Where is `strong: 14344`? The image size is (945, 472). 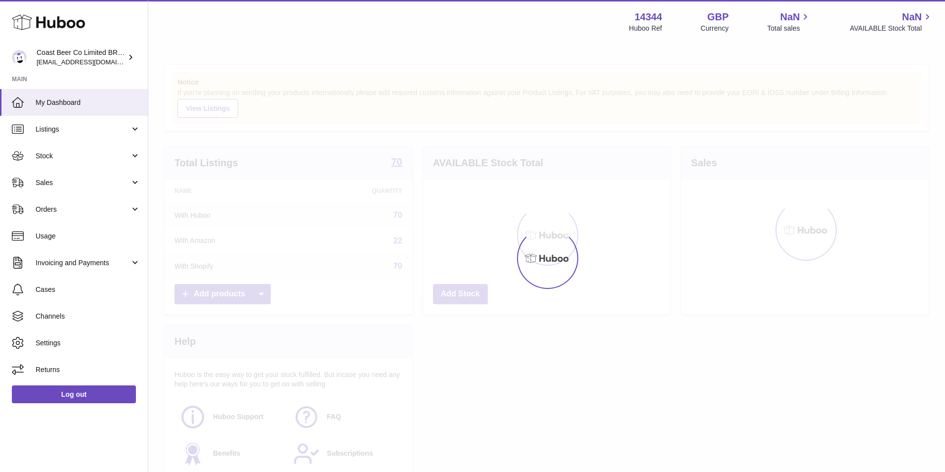 strong: 14344 is located at coordinates (648, 17).